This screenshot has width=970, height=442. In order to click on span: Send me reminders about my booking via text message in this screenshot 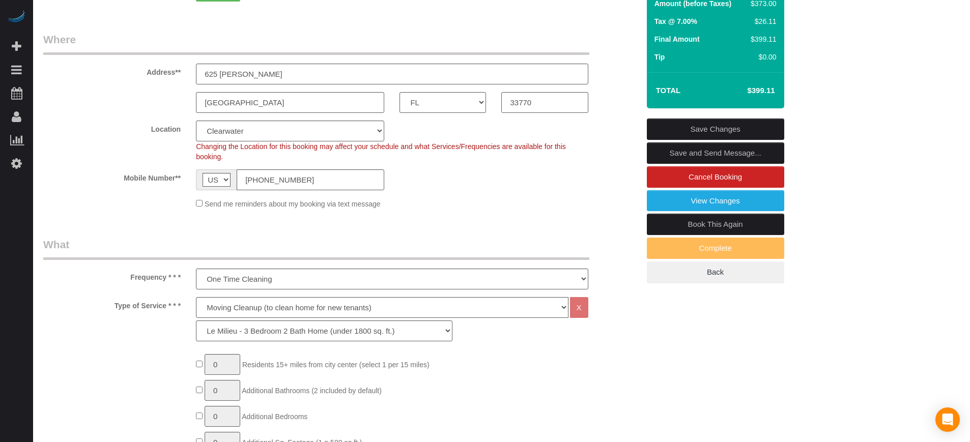, I will do `click(293, 204)`.